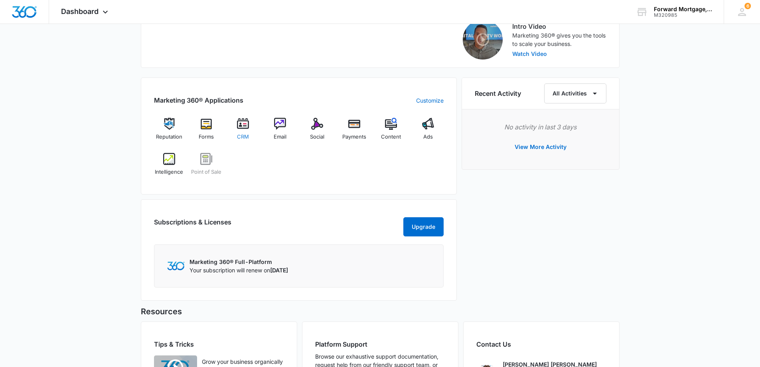 This screenshot has width=760, height=367. I want to click on h2: Platform Support, so click(380, 344).